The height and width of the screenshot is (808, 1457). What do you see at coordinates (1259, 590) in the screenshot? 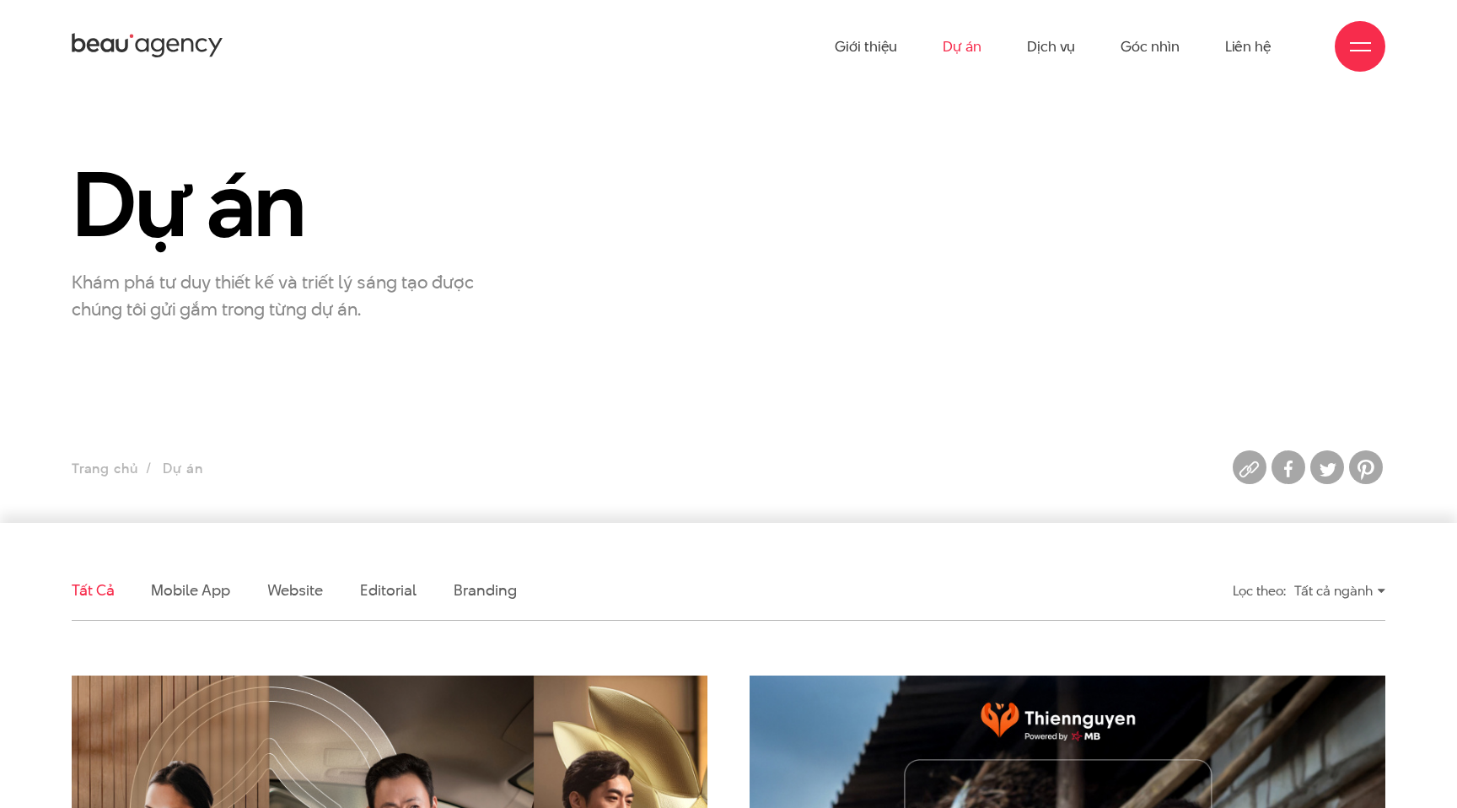
I see `div: Lọc theo:` at bounding box center [1259, 590].